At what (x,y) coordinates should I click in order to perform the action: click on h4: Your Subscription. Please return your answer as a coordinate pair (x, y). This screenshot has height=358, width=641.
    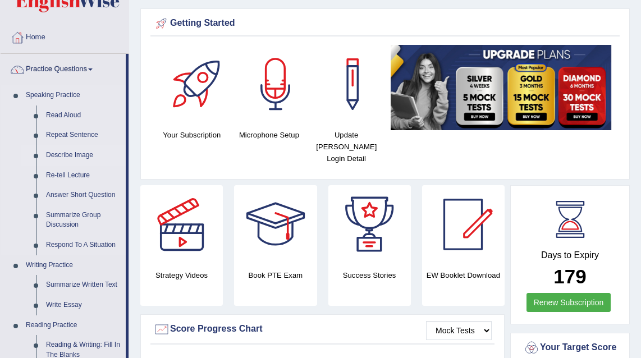
    Looking at the image, I should click on (192, 135).